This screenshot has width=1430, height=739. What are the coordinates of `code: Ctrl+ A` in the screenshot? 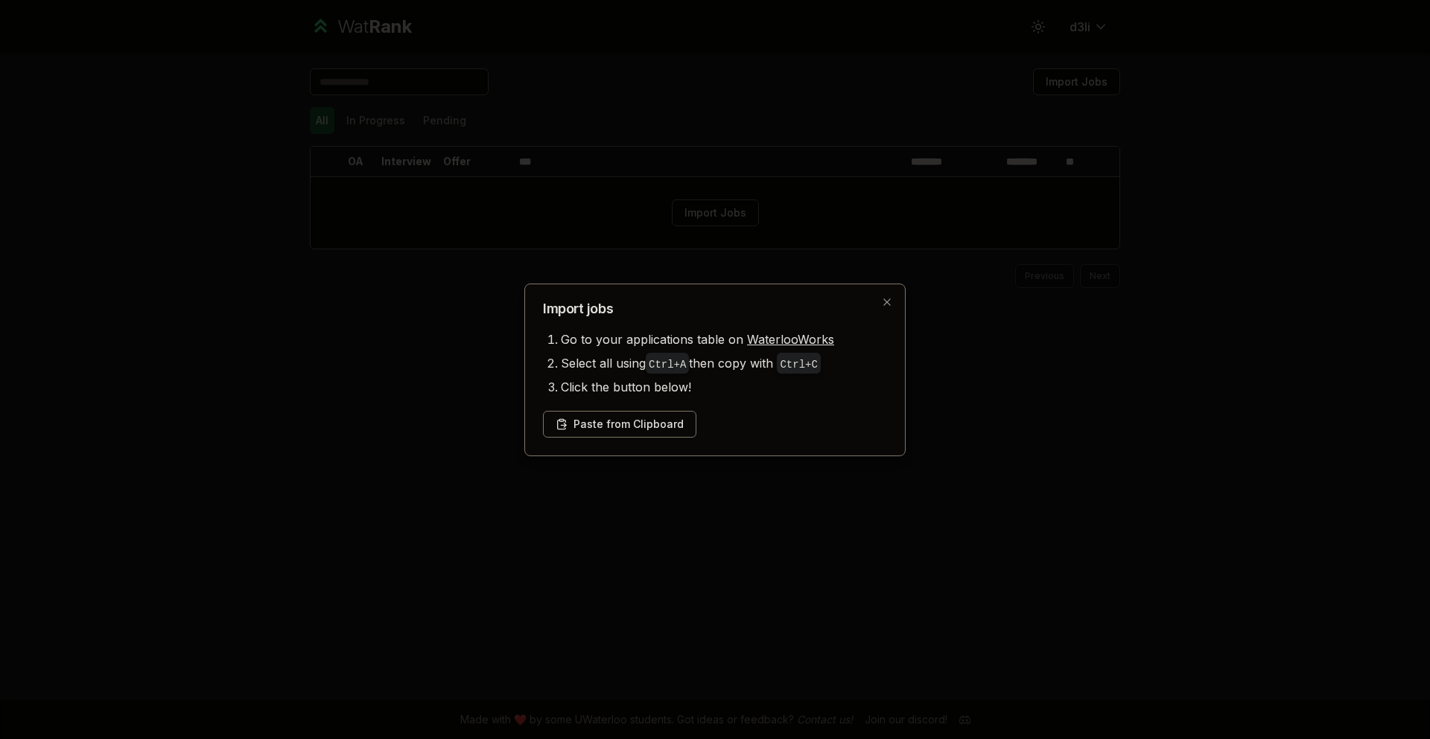 It's located at (667, 365).